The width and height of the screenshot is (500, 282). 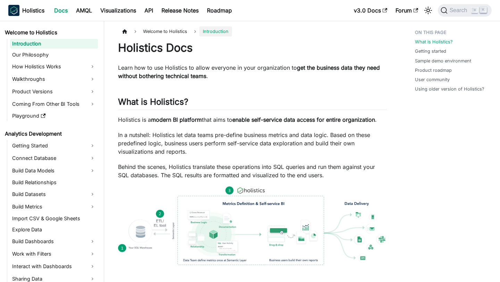 I want to click on a: Explore Data, so click(x=54, y=230).